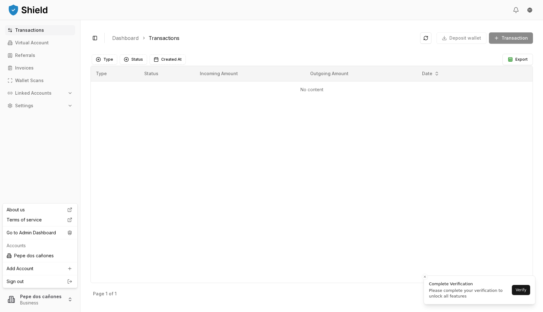  Describe the element at coordinates (40, 268) in the screenshot. I see `a: Add Account` at that location.